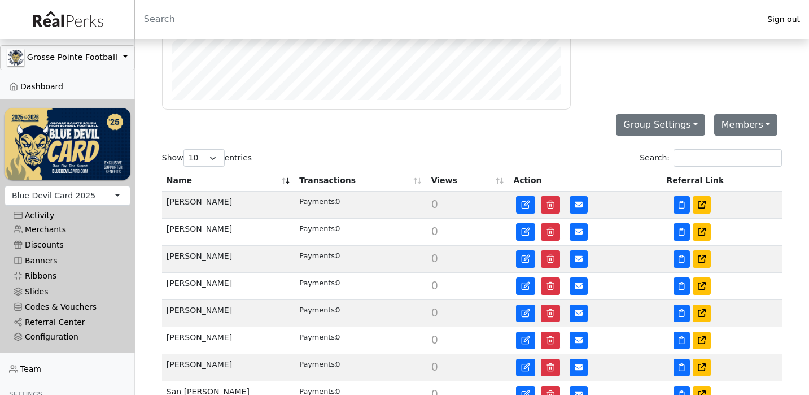 Image resolution: width=809 pixels, height=395 pixels. I want to click on button: Group Settings, so click(661, 125).